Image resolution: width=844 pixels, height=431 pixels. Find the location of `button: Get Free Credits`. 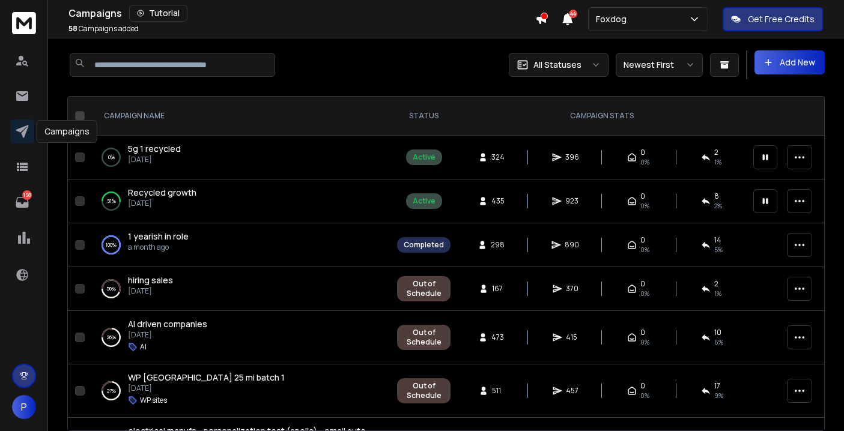

button: Get Free Credits is located at coordinates (773, 19).